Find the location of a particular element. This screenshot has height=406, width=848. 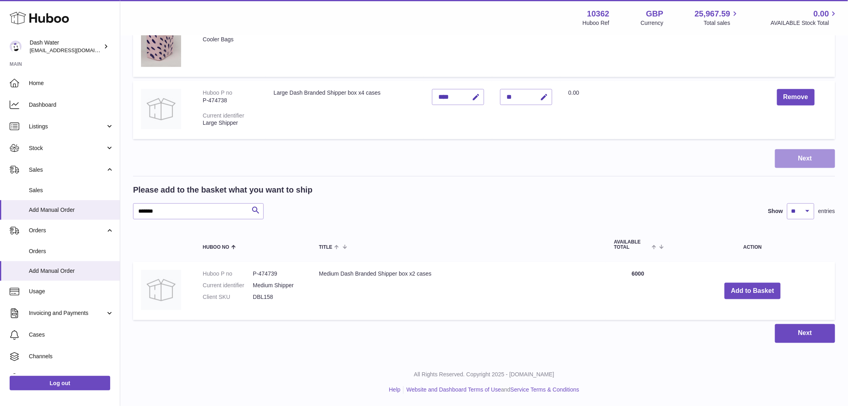

dd: P-474739 is located at coordinates (278, 273).